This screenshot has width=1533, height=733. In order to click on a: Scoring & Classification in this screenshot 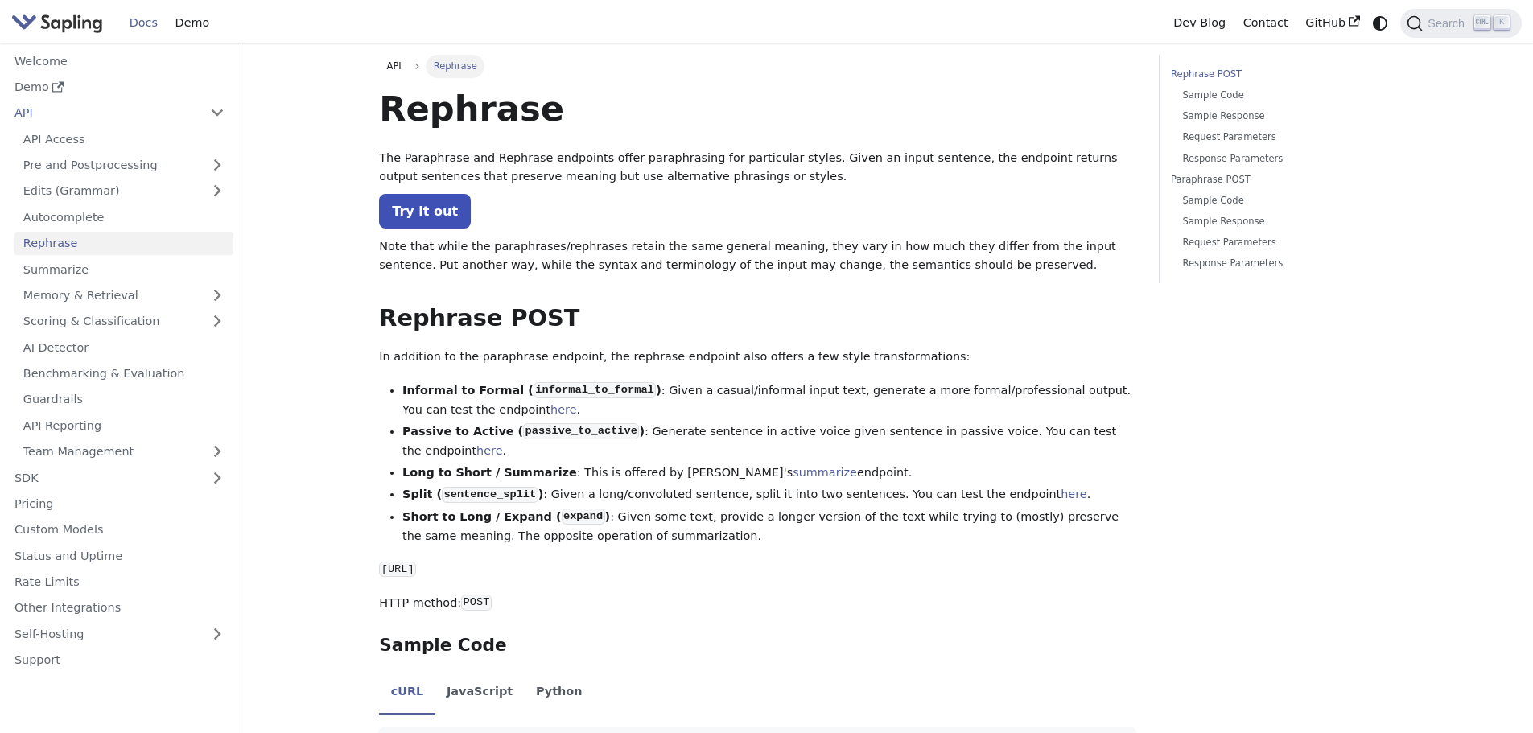, I will do `click(124, 321)`.